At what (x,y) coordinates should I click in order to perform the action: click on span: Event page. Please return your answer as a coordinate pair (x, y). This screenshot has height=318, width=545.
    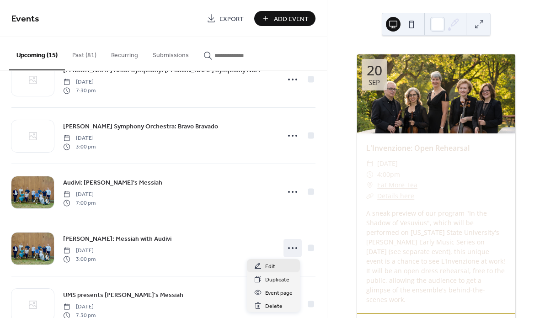
    Looking at the image, I should click on (279, 293).